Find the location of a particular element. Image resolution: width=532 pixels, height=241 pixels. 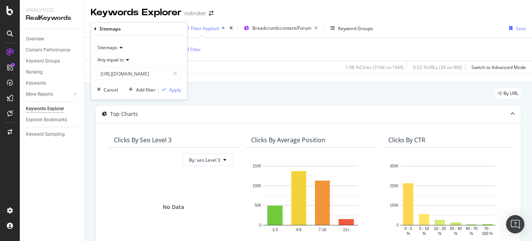

button: 1 Filter Applied is located at coordinates (202, 28).